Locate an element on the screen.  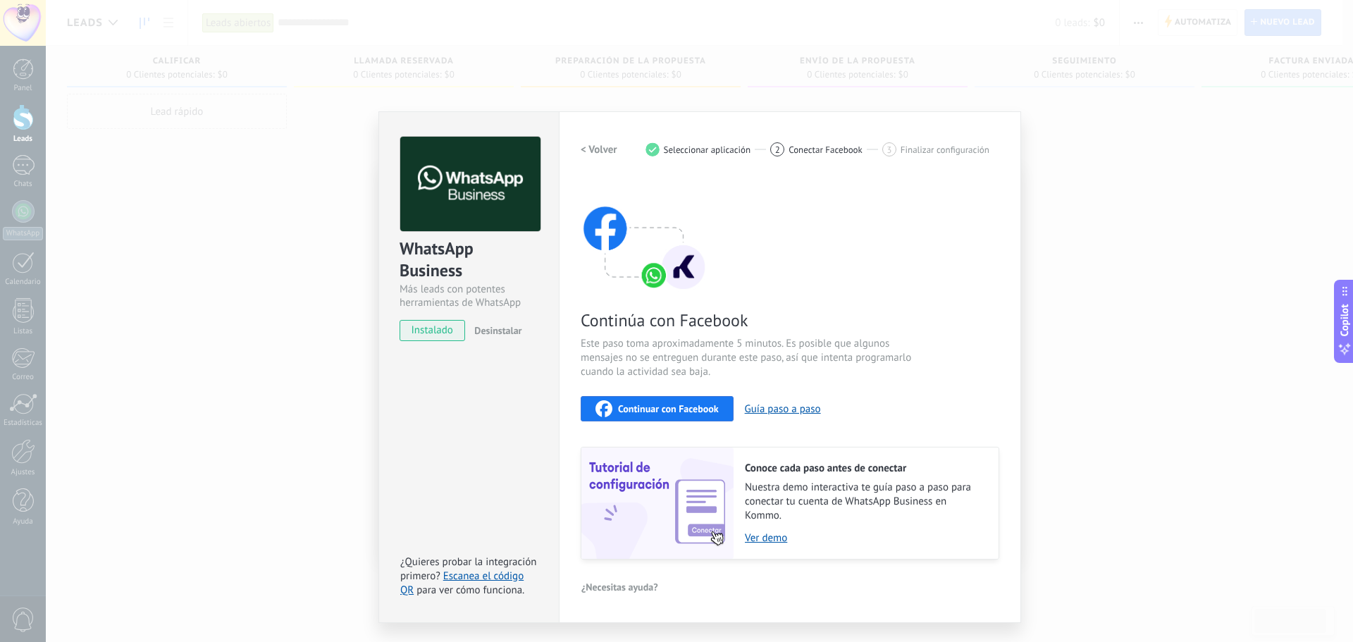
div: WhatsApp Business is located at coordinates (469, 260).